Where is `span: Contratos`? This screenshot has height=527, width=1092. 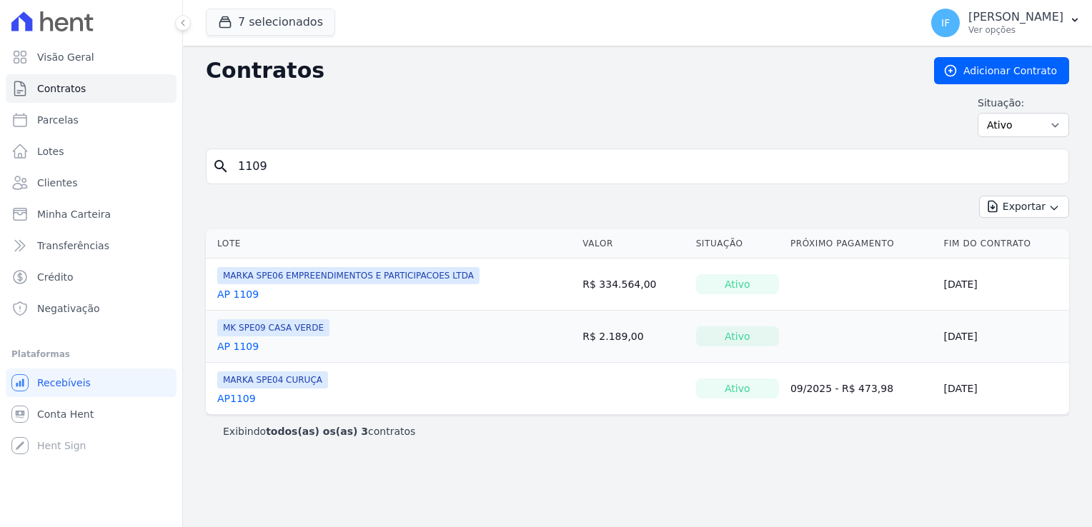 span: Contratos is located at coordinates (61, 89).